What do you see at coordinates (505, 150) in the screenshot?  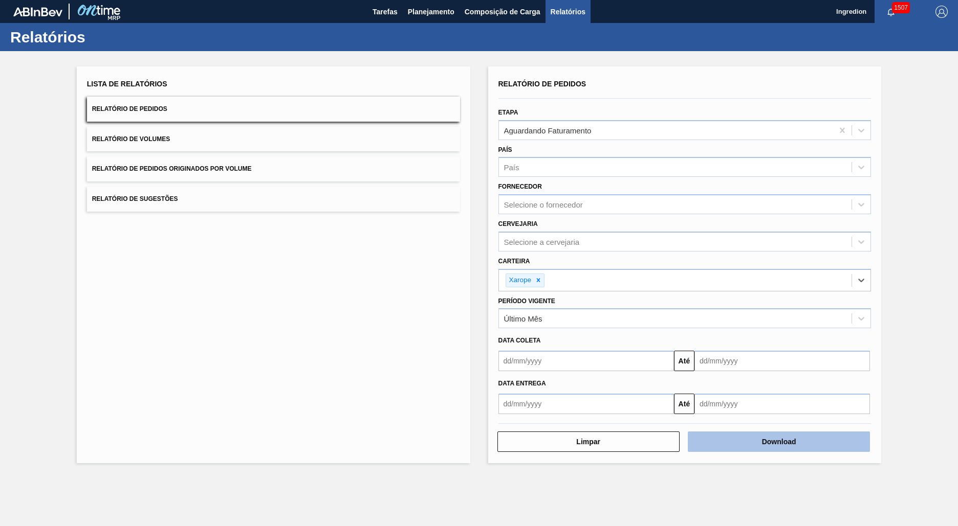 I see `label: País` at bounding box center [505, 150].